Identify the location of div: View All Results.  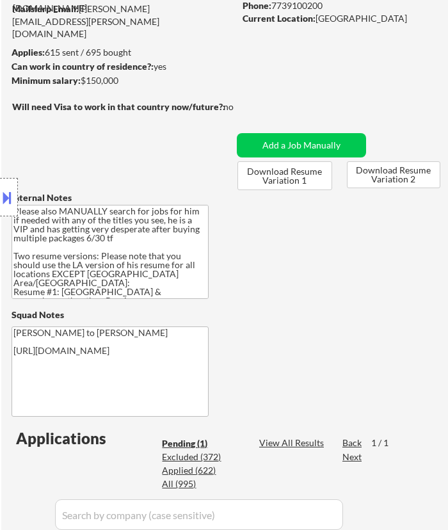
(293, 443).